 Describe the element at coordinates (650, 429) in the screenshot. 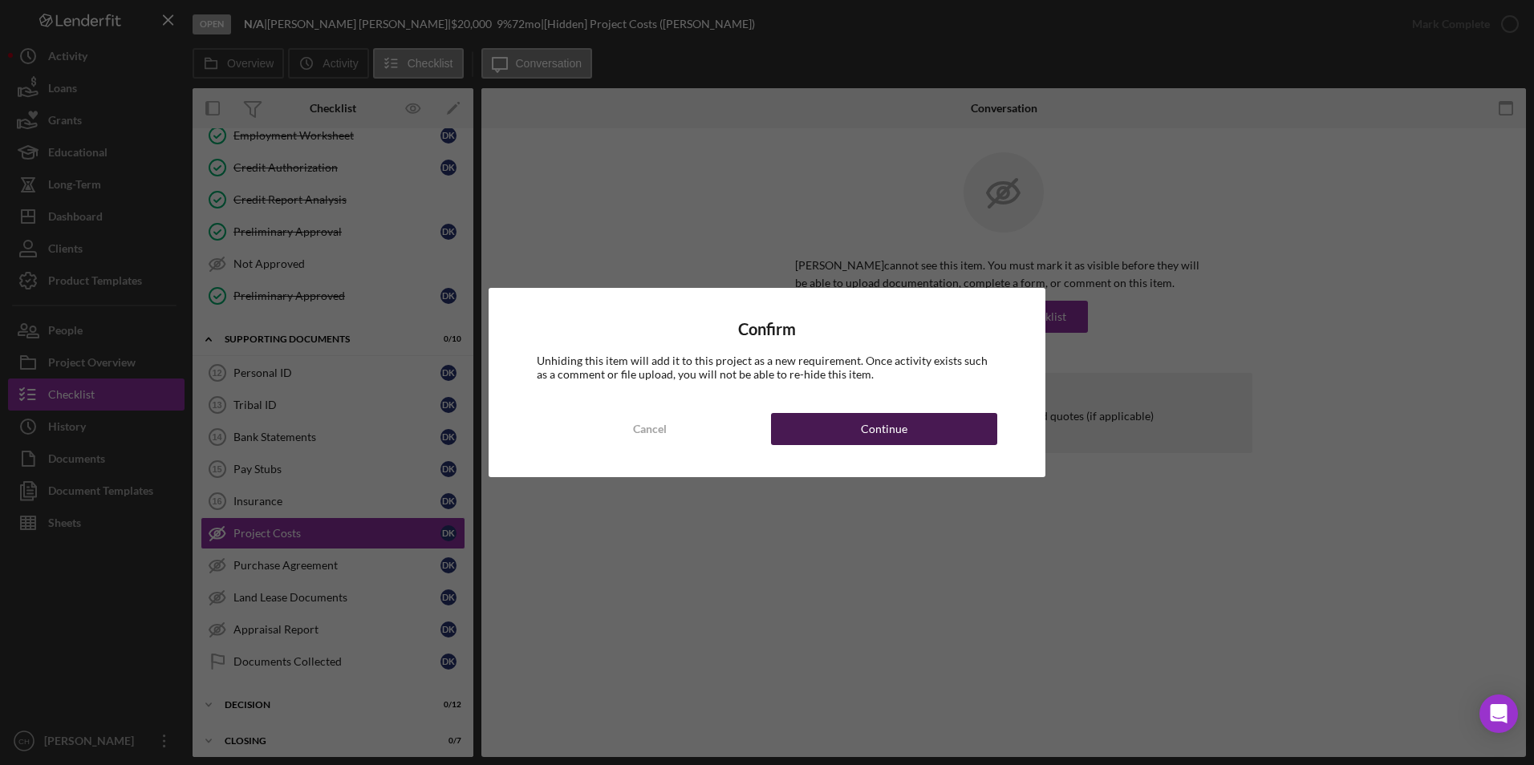

I see `button: Cancel` at that location.